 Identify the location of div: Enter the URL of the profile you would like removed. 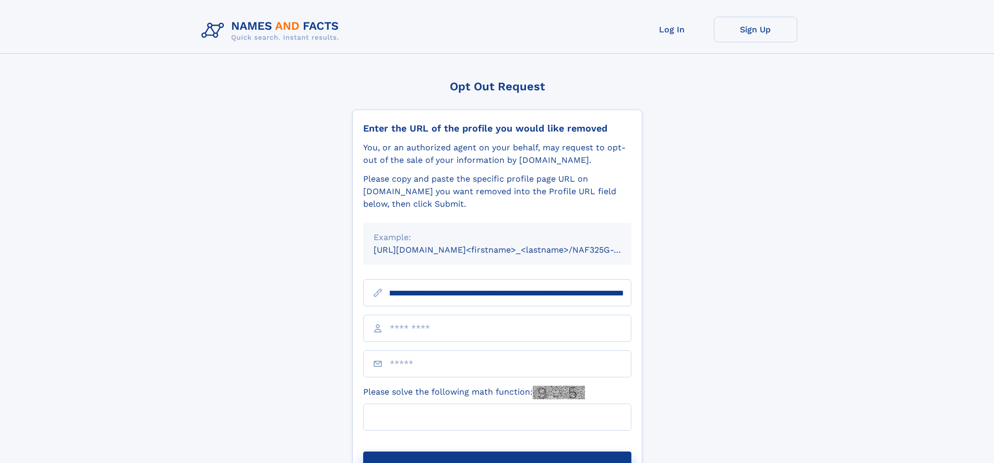
(497, 128).